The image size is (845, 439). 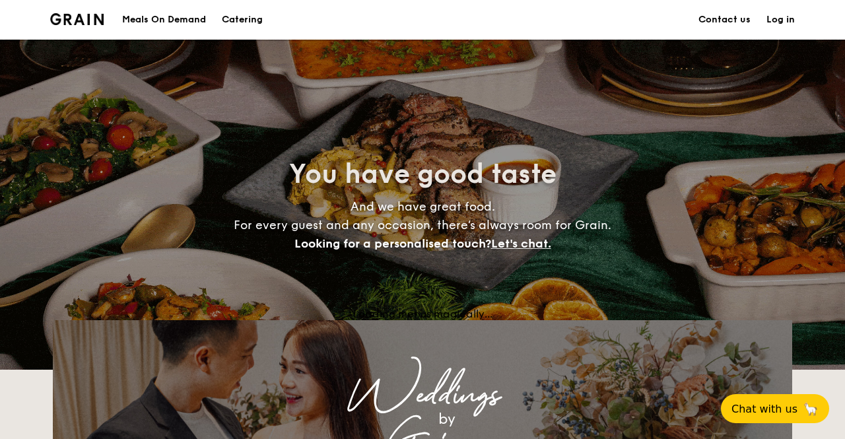 What do you see at coordinates (447, 419) in the screenshot?
I see `div: by` at bounding box center [447, 419].